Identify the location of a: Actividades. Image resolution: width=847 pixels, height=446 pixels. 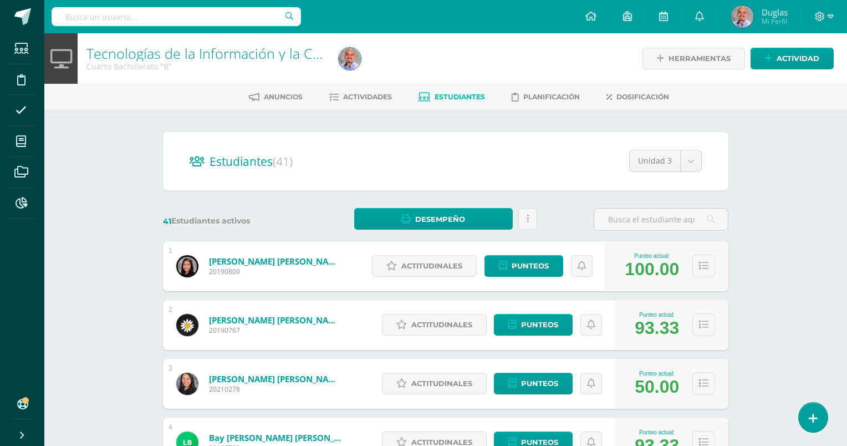
(360, 97).